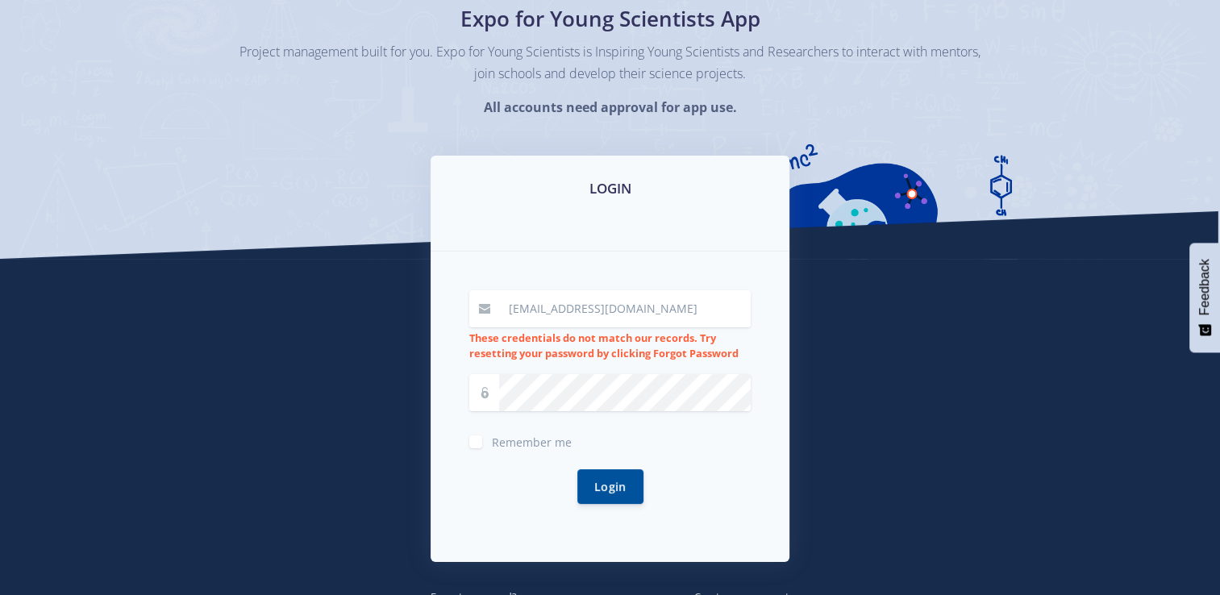 This screenshot has width=1220, height=595. What do you see at coordinates (1204, 297) in the screenshot?
I see `button: Feedback - Show survey` at bounding box center [1204, 297].